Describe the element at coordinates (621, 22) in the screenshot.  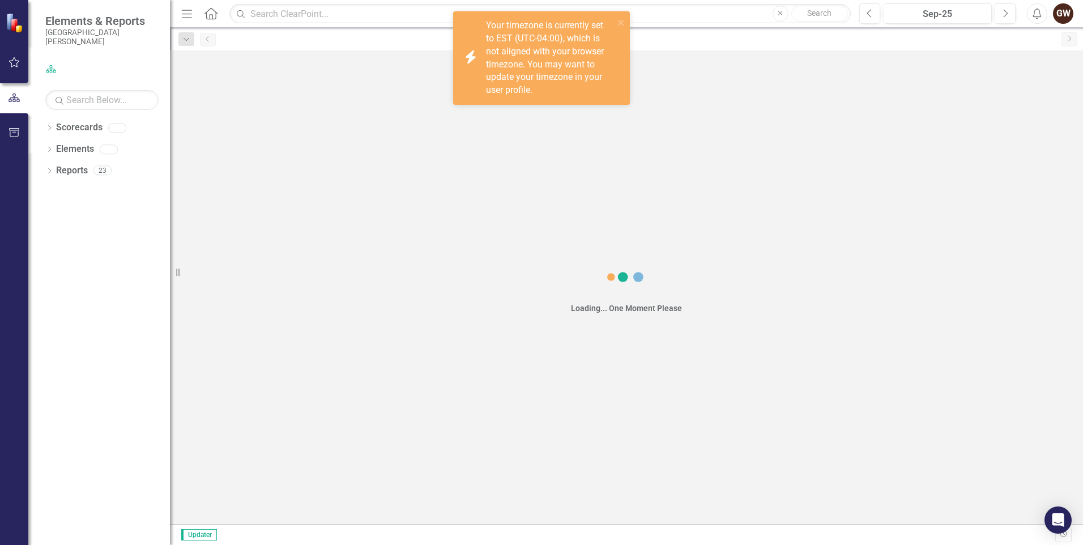
I see `button: close` at that location.